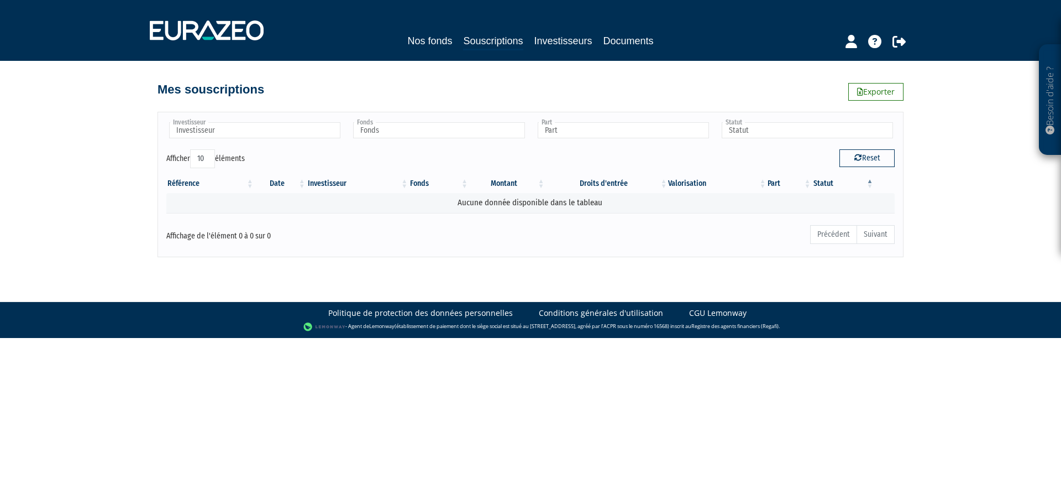 Image resolution: width=1061 pixels, height=504 pixels. What do you see at coordinates (1050, 100) in the screenshot?
I see `p: Besoin d'aide ?` at bounding box center [1050, 100].